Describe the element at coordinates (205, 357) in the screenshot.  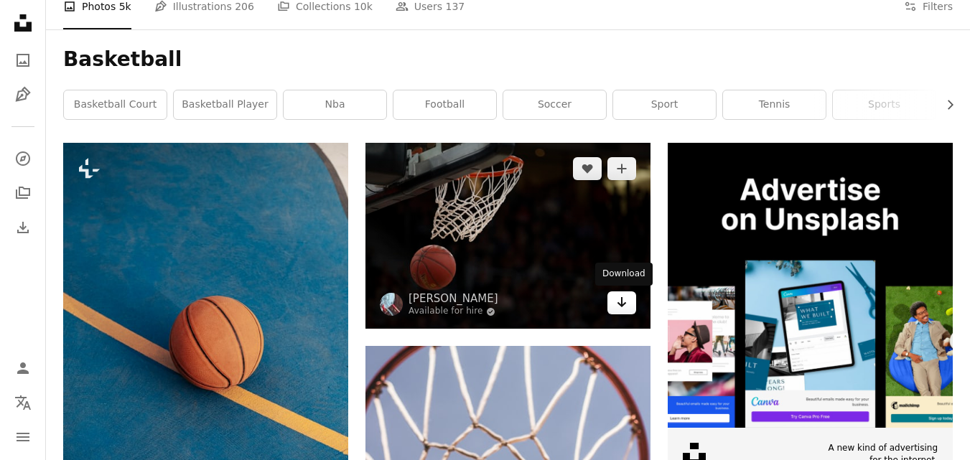
I see `a: a basketball sitting on top of a blue court` at that location.